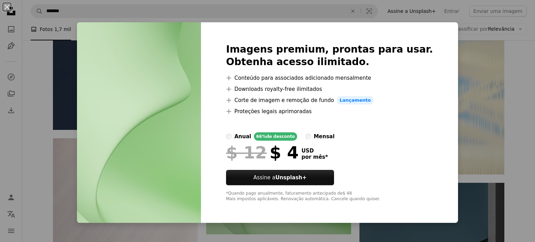 This screenshot has height=242, width=535. What do you see at coordinates (330, 100) in the screenshot?
I see `li: Corte de imagem e remoção de fundo` at bounding box center [330, 100].